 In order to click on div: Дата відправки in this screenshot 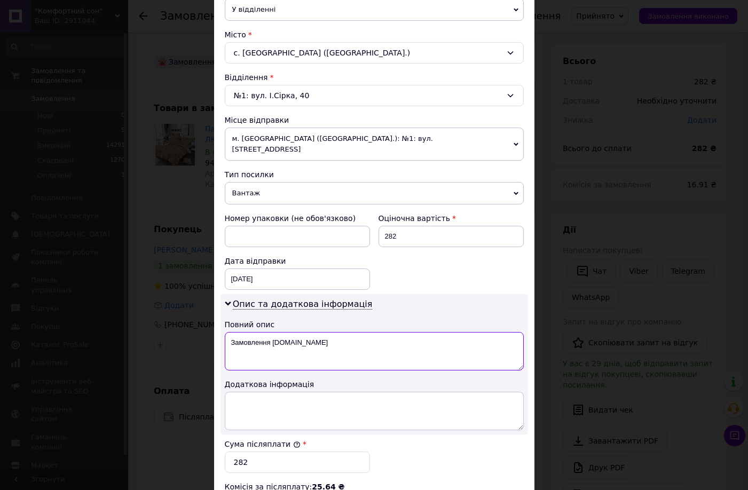, I will do `click(297, 261)`.